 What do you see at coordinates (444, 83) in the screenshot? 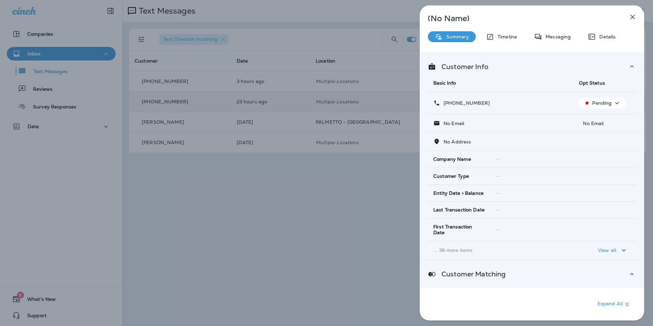
I see `span: Basic Info` at bounding box center [444, 83].